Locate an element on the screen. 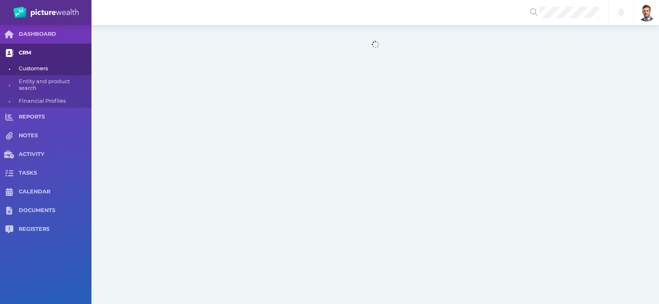 Image resolution: width=659 pixels, height=304 pixels. span: CRM is located at coordinates (55, 53).